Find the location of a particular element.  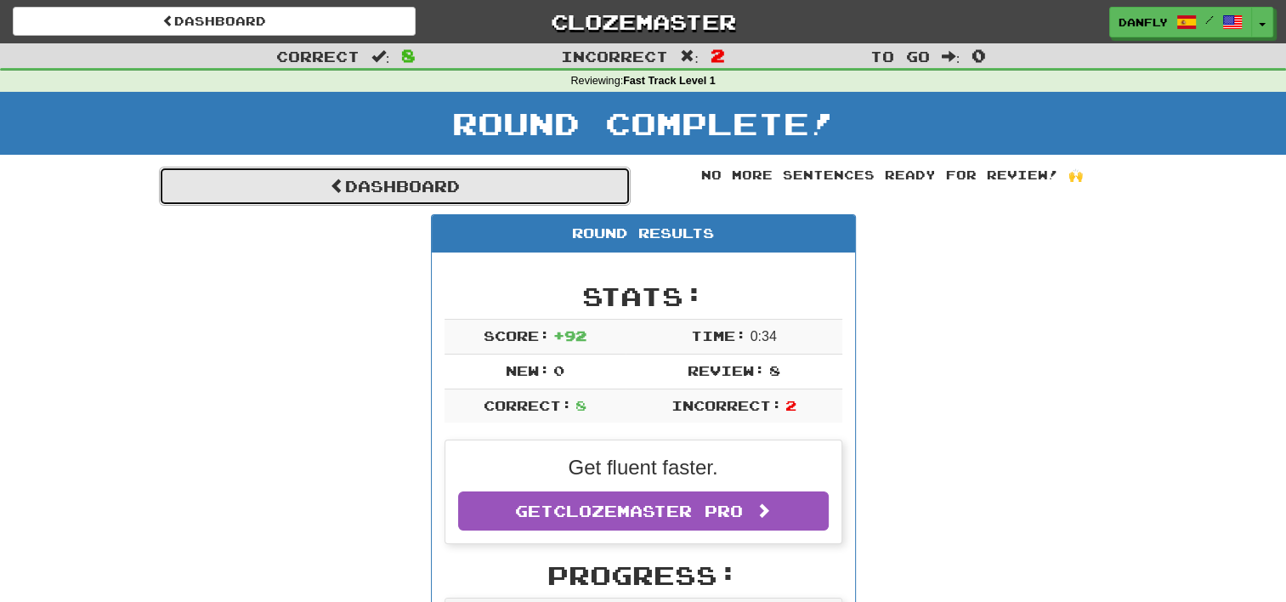

span: New: is located at coordinates (528, 370).